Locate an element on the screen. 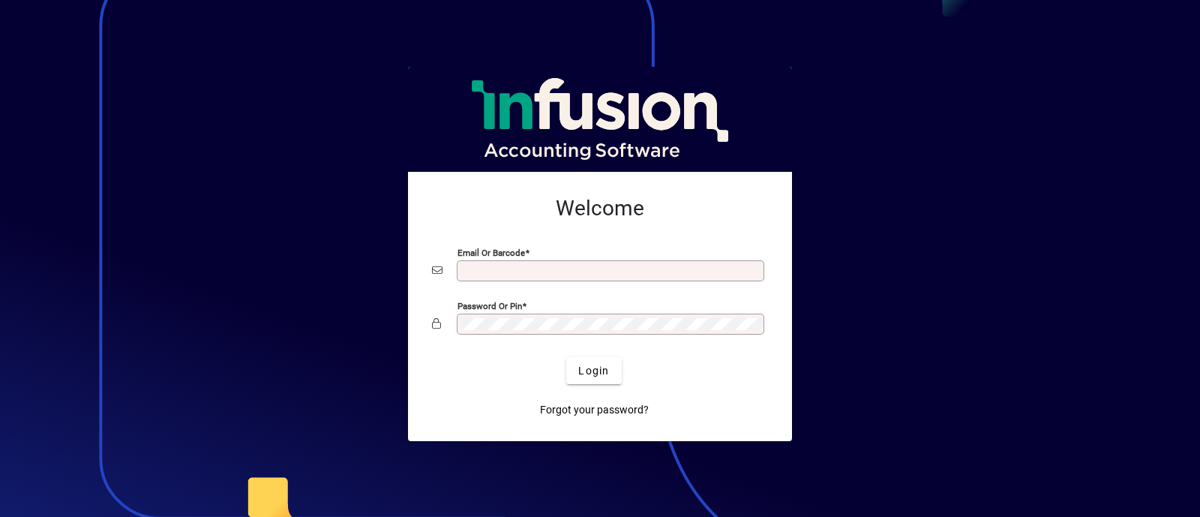  span: Forgot your password? is located at coordinates (594, 410).